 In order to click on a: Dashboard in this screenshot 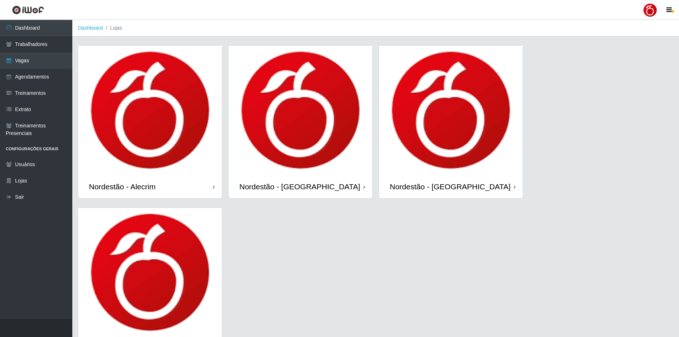, I will do `click(90, 28)`.